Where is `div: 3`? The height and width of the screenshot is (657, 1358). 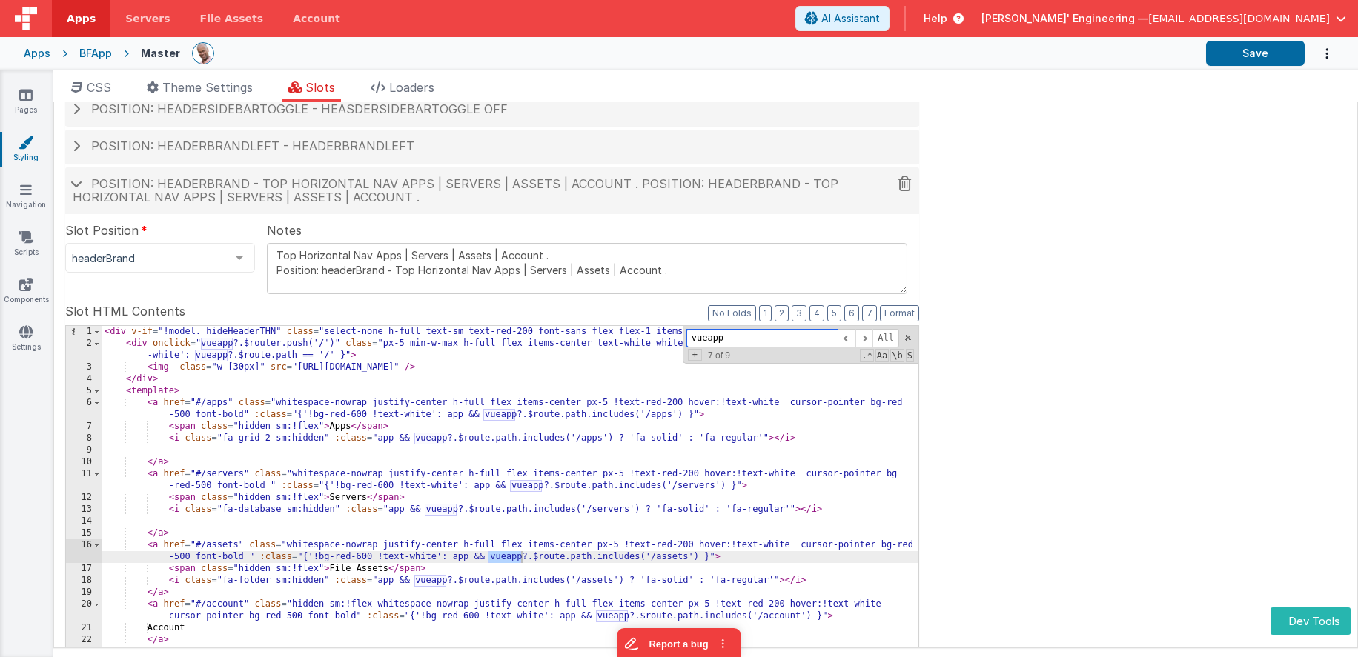 div: 3 is located at coordinates (84, 368).